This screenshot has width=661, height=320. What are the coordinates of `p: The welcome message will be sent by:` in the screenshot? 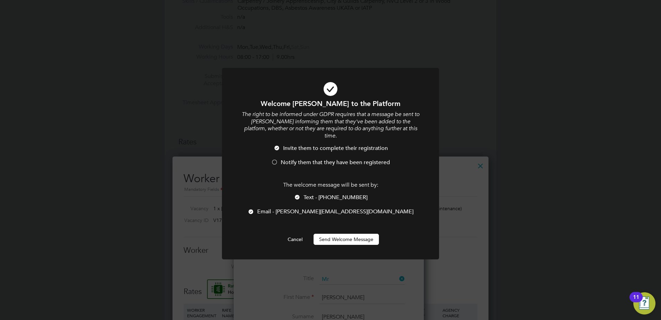 It's located at (331, 185).